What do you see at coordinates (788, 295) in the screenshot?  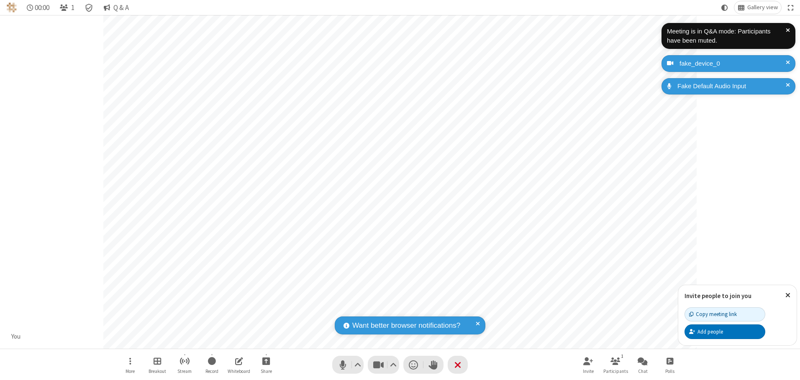 I see `button: Close popover` at bounding box center [788, 295].